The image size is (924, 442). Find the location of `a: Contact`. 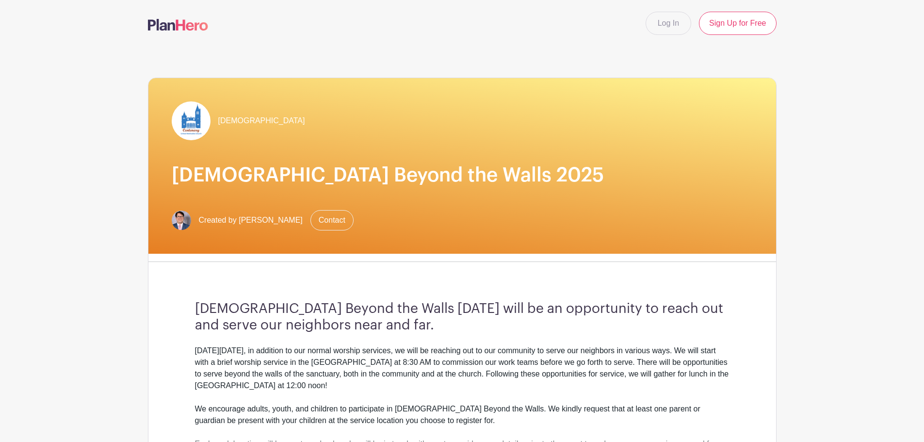

a: Contact is located at coordinates (332, 220).